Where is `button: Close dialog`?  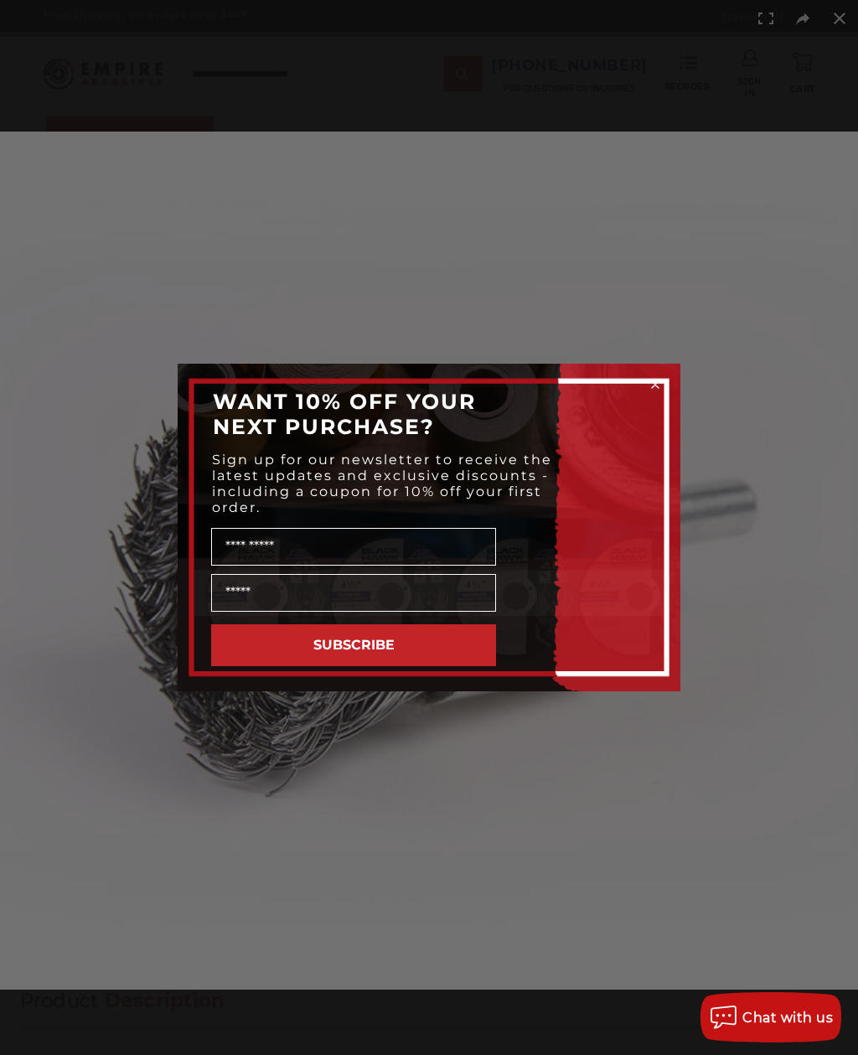 button: Close dialog is located at coordinates (655, 384).